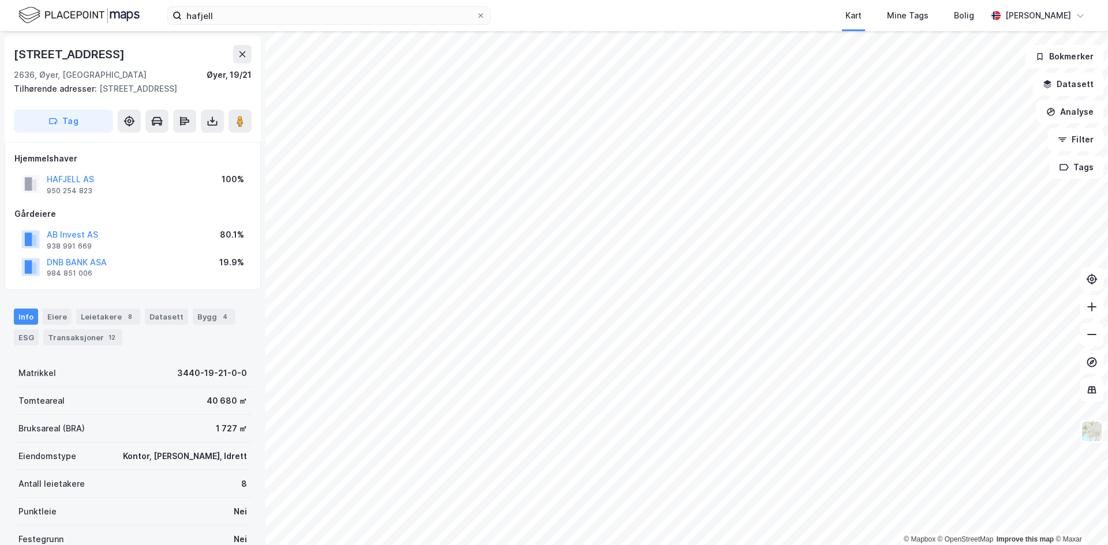 The width and height of the screenshot is (1108, 545). Describe the element at coordinates (919, 539) in the screenshot. I see `a: Mapbox` at that location.